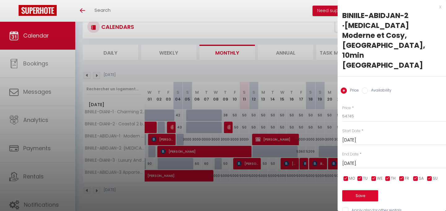  What do you see at coordinates (352, 178) in the screenshot?
I see `span: MO` at bounding box center [352, 178].